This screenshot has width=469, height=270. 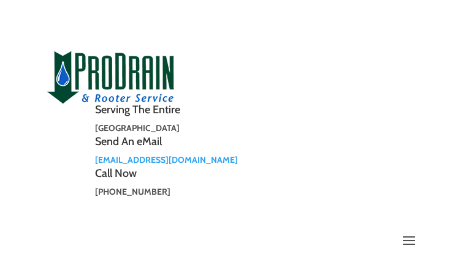 I want to click on span: Serving The Entire, so click(x=137, y=110).